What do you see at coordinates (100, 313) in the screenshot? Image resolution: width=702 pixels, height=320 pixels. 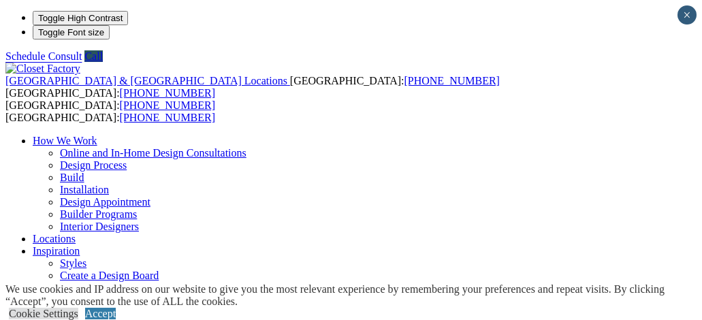 I see `a: Accept` at bounding box center [100, 313].